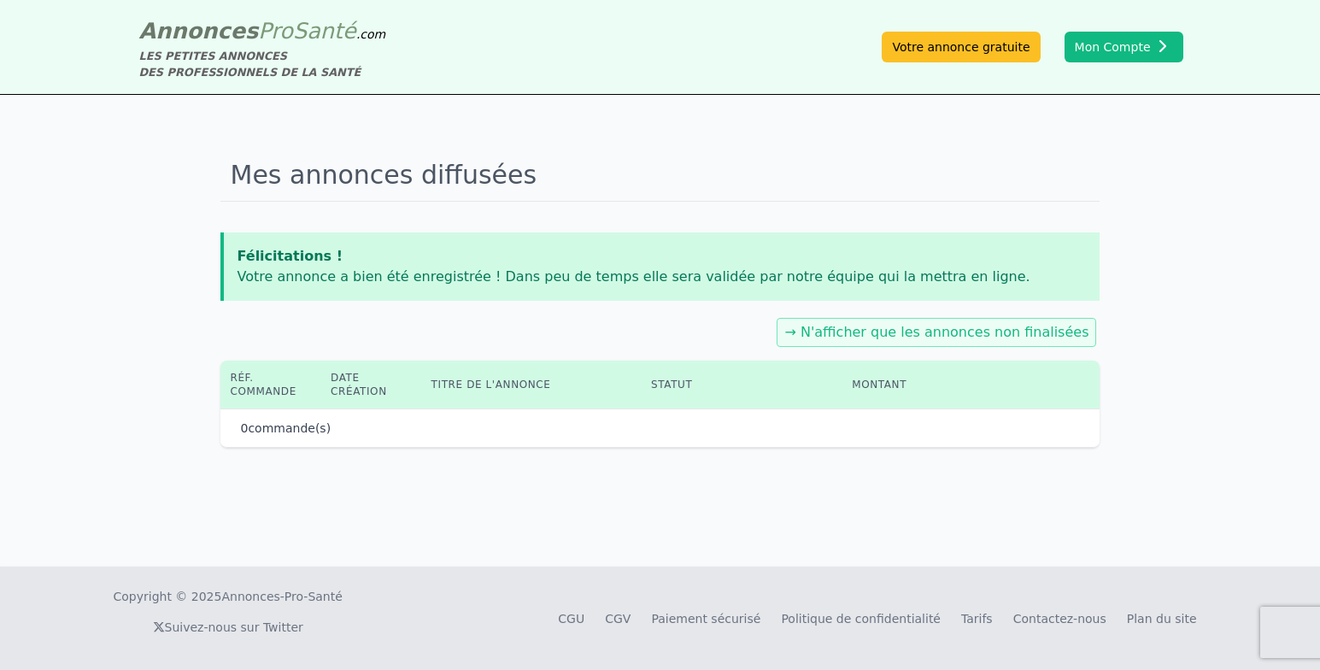  I want to click on a: Votre annonce gratuite, so click(961, 47).